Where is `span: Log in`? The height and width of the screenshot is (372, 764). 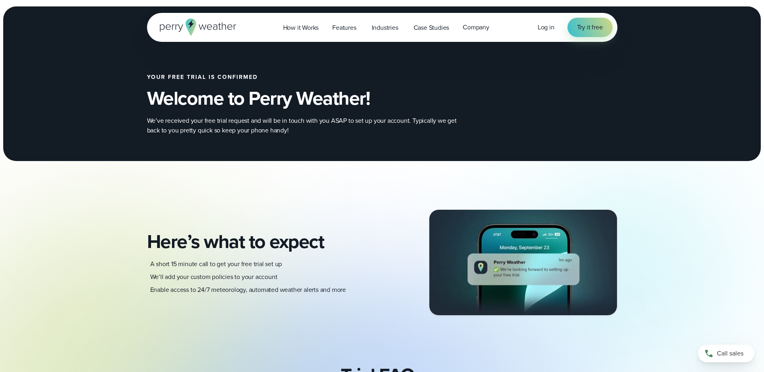
span: Log in is located at coordinates (546, 27).